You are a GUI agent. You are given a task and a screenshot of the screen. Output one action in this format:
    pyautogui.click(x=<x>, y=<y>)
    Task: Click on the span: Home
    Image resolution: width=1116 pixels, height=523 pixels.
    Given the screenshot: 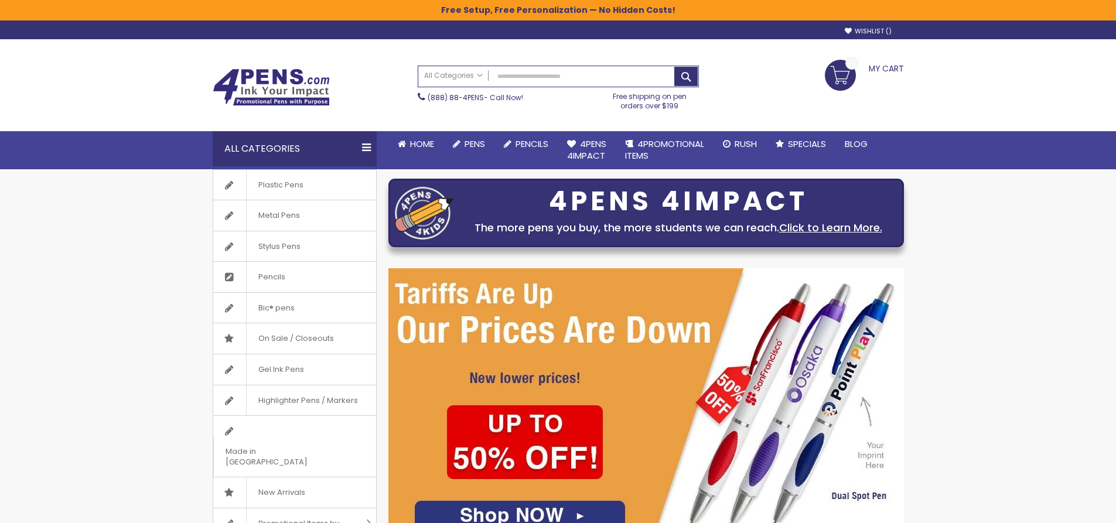 What is the action you would take?
    pyautogui.click(x=422, y=144)
    